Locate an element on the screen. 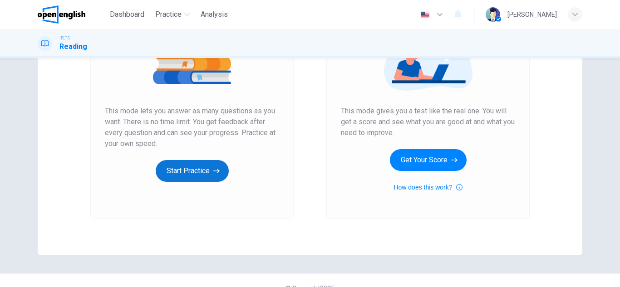  button: Start Practice is located at coordinates (192, 171).